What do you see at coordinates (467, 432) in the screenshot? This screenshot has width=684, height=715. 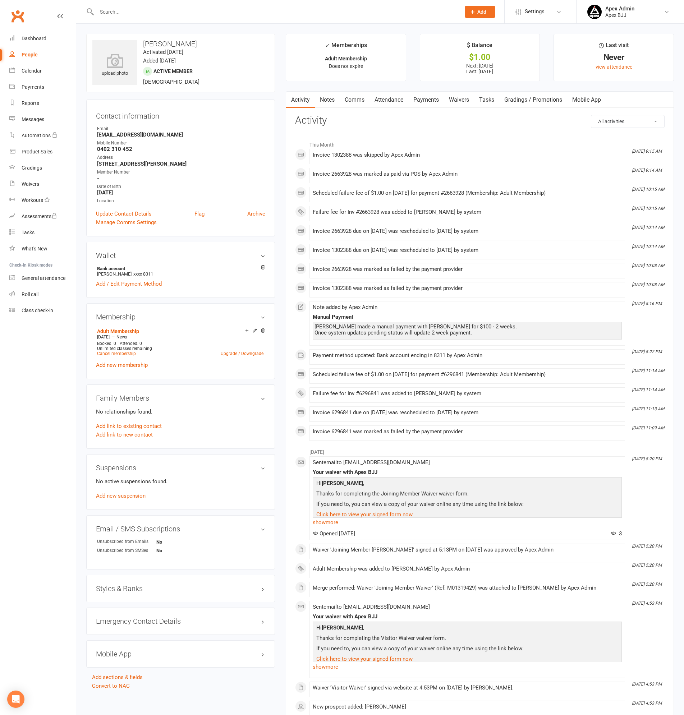 I see `div: Invoice 6296841 was marked as failed by the payment provider` at bounding box center [467, 432].